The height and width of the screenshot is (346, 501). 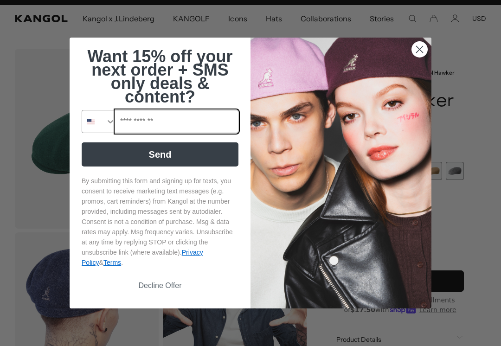 I want to click on button: Close dialog, so click(x=419, y=49).